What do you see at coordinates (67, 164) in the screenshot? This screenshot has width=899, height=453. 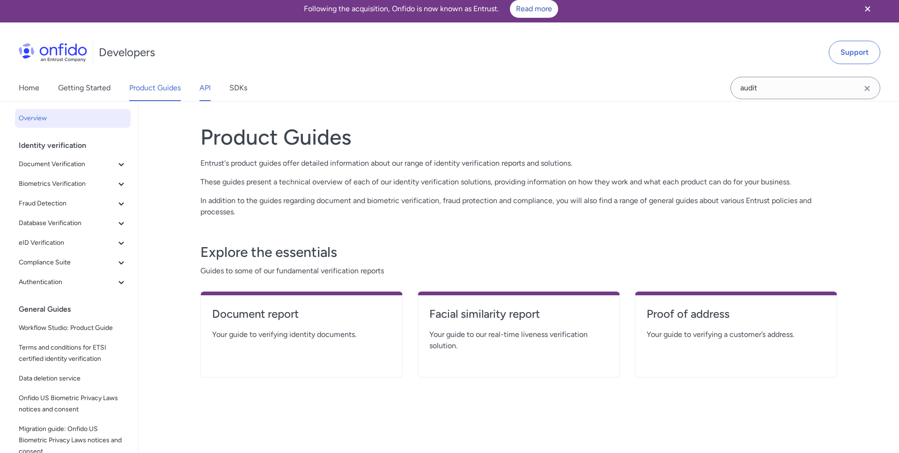 I see `span: Document Verification` at bounding box center [67, 164].